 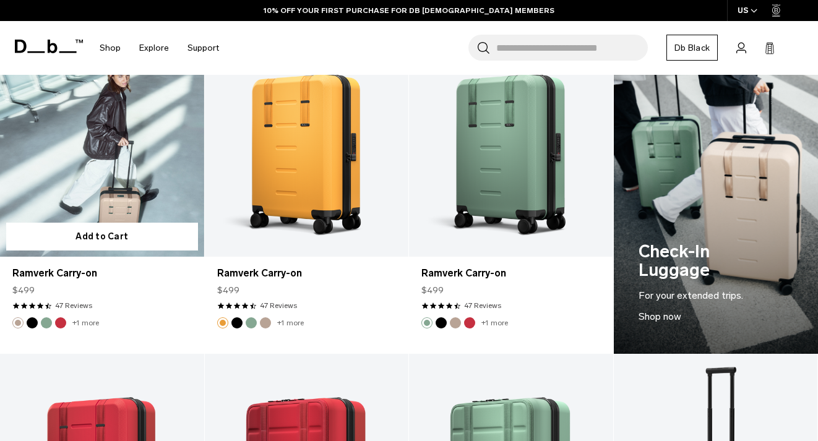 What do you see at coordinates (203, 48) in the screenshot?
I see `a: Support` at bounding box center [203, 48].